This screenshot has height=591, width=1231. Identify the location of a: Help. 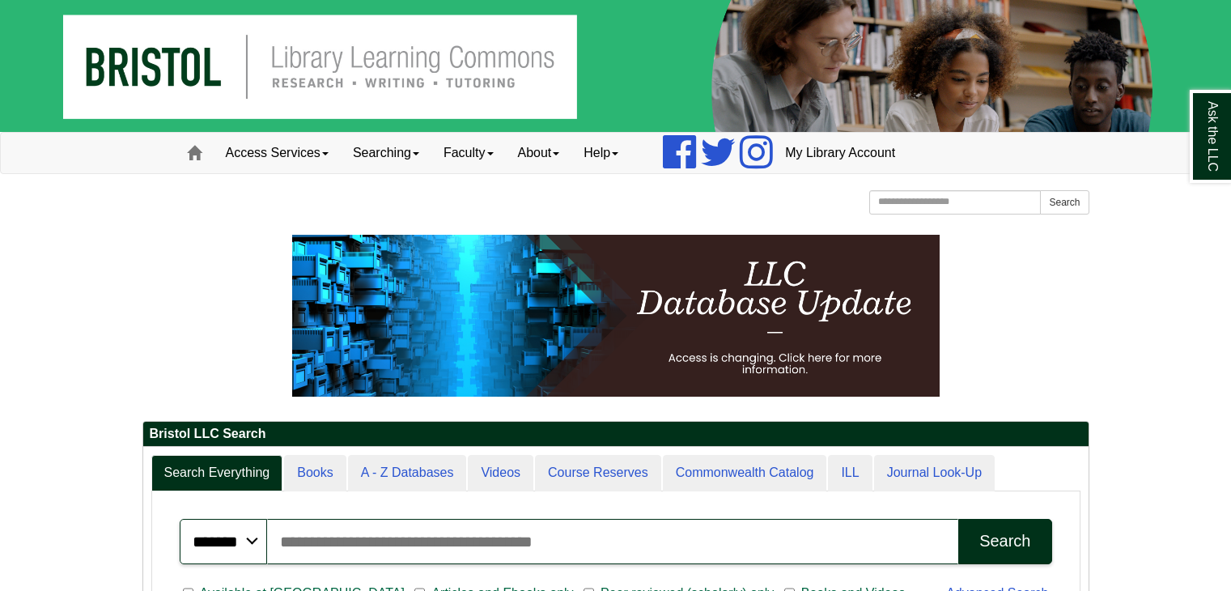
(600, 153).